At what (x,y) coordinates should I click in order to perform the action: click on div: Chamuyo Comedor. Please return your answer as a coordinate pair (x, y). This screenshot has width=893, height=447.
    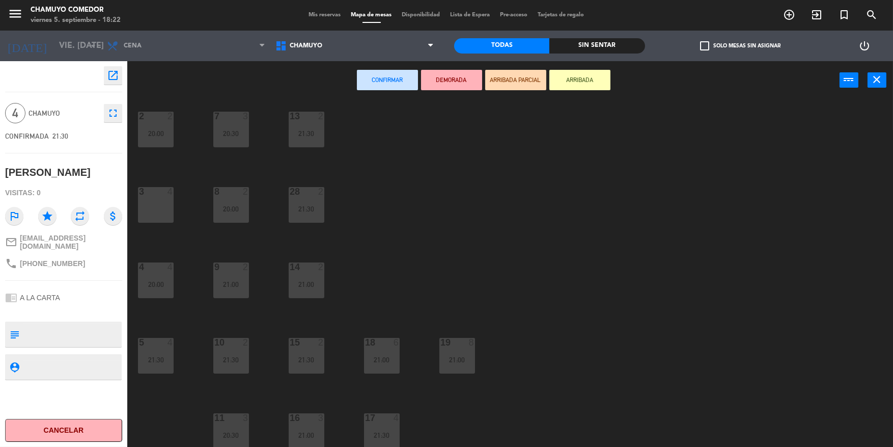
    Looking at the image, I should click on (75, 10).